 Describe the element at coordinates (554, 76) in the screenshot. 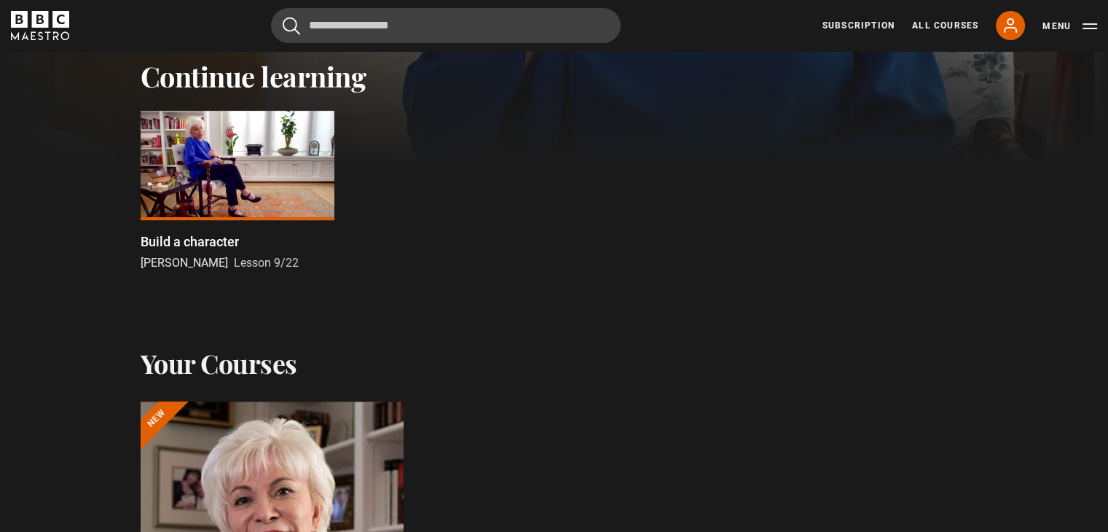

I see `h2: Continue learning` at that location.